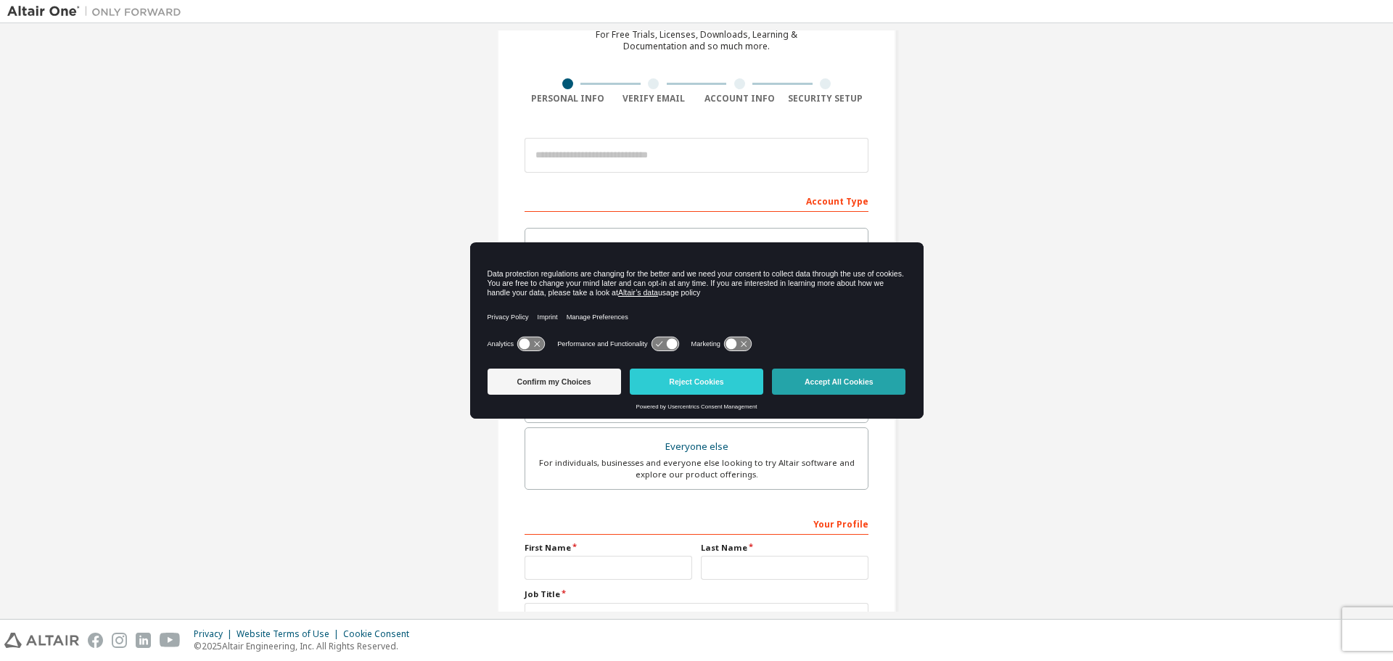 The height and width of the screenshot is (661, 1393). Describe the element at coordinates (289, 634) in the screenshot. I see `div: Website Terms of Use` at that location.